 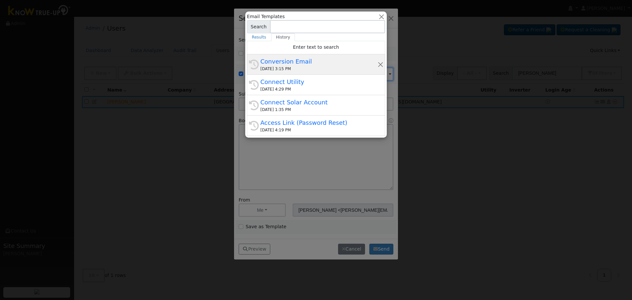 I want to click on div: Conversion Email, so click(x=319, y=61).